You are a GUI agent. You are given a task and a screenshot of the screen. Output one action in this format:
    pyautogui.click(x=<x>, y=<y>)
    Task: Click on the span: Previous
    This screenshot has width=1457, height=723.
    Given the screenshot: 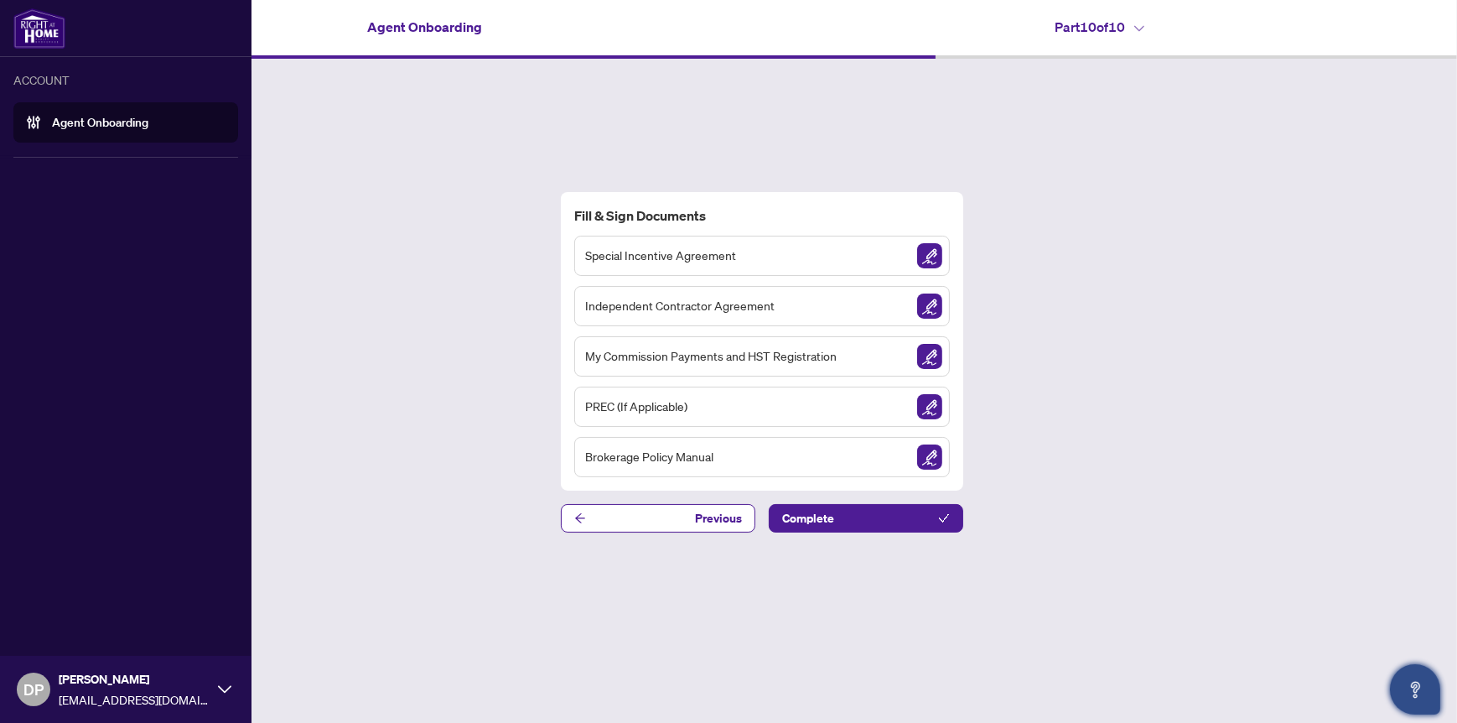 What is the action you would take?
    pyautogui.click(x=718, y=518)
    